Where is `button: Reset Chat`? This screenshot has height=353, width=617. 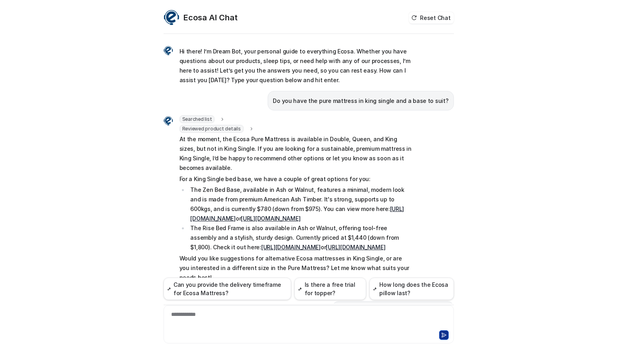
button: Reset Chat is located at coordinates (431, 18).